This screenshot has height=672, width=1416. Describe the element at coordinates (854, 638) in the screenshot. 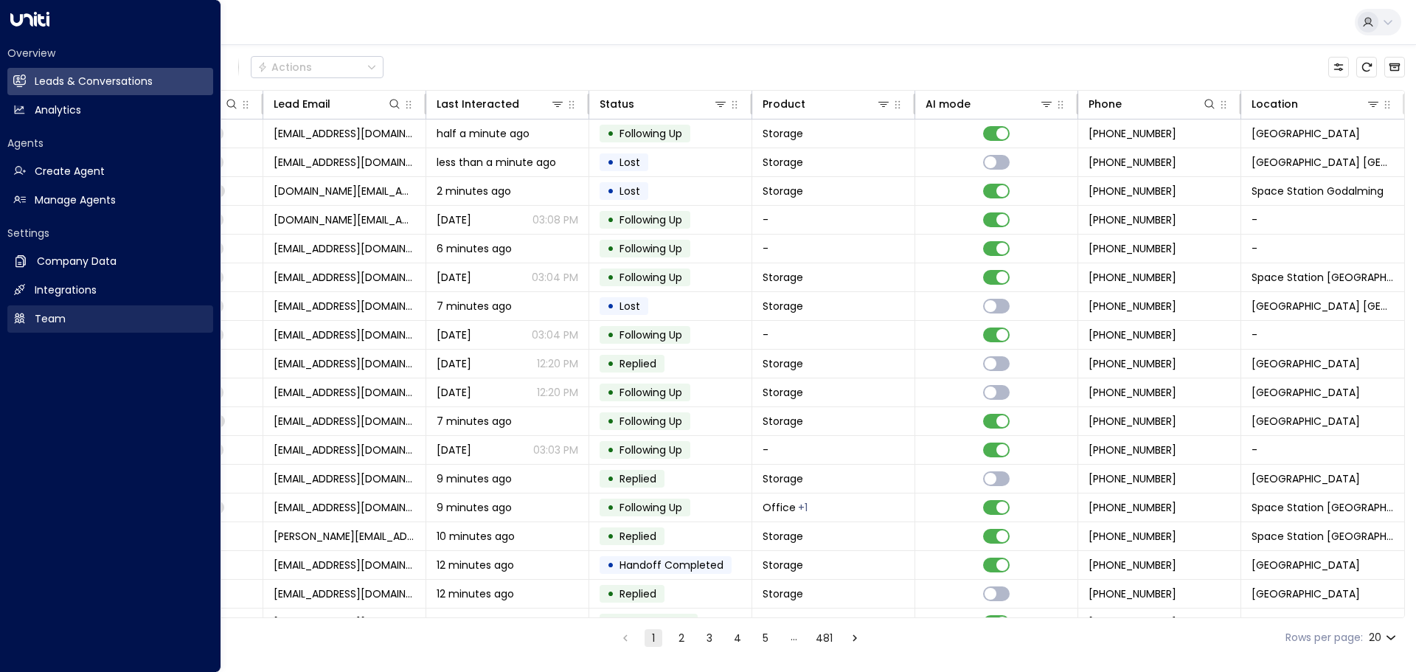

I see `button: Go to next page` at that location.